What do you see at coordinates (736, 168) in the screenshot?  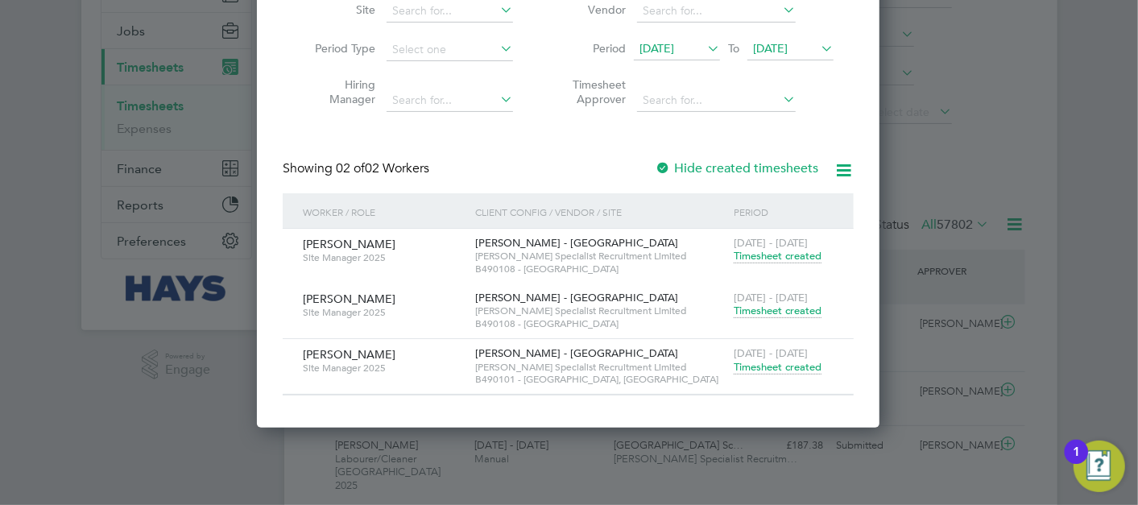 I see `label: Hide created timesheets` at bounding box center [736, 168].